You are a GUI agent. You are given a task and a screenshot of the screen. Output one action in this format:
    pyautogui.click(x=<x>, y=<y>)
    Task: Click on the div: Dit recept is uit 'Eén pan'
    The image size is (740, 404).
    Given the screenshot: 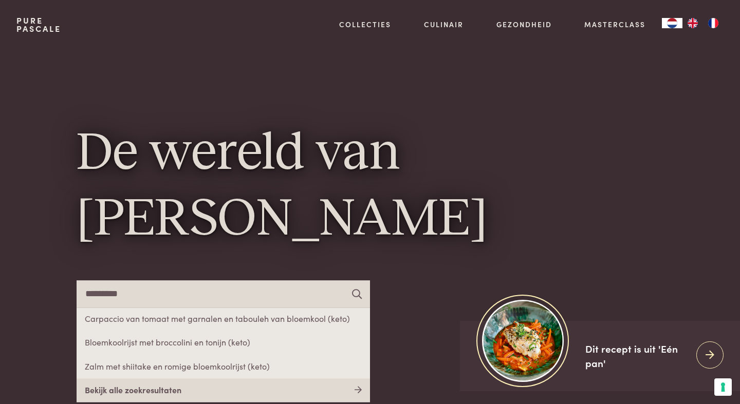 What is the action you would take?
    pyautogui.click(x=636, y=356)
    